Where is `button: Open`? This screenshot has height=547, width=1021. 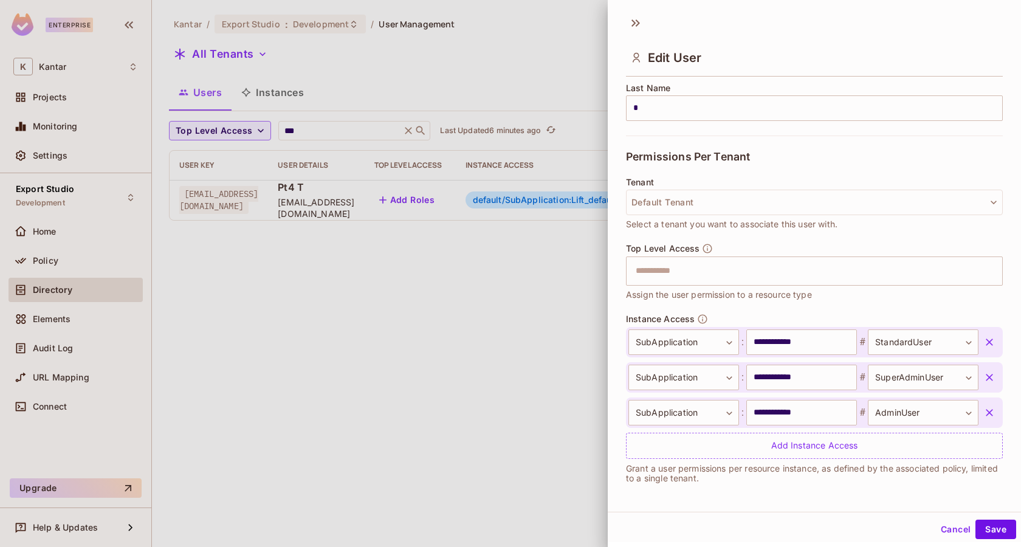 button: Open is located at coordinates (998, 271).